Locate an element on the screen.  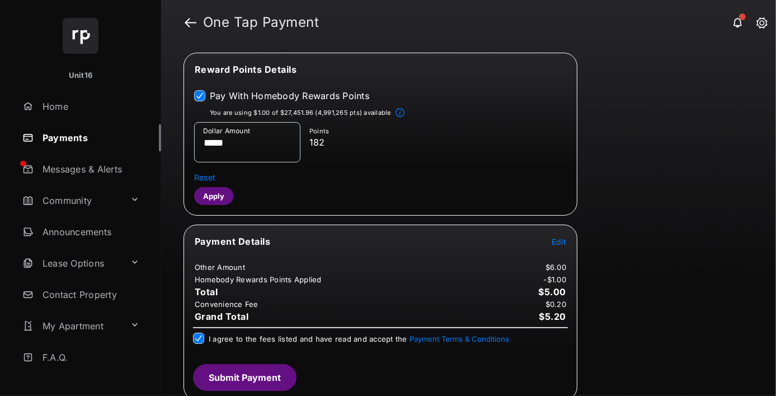
td: $0.20 is located at coordinates (556, 304).